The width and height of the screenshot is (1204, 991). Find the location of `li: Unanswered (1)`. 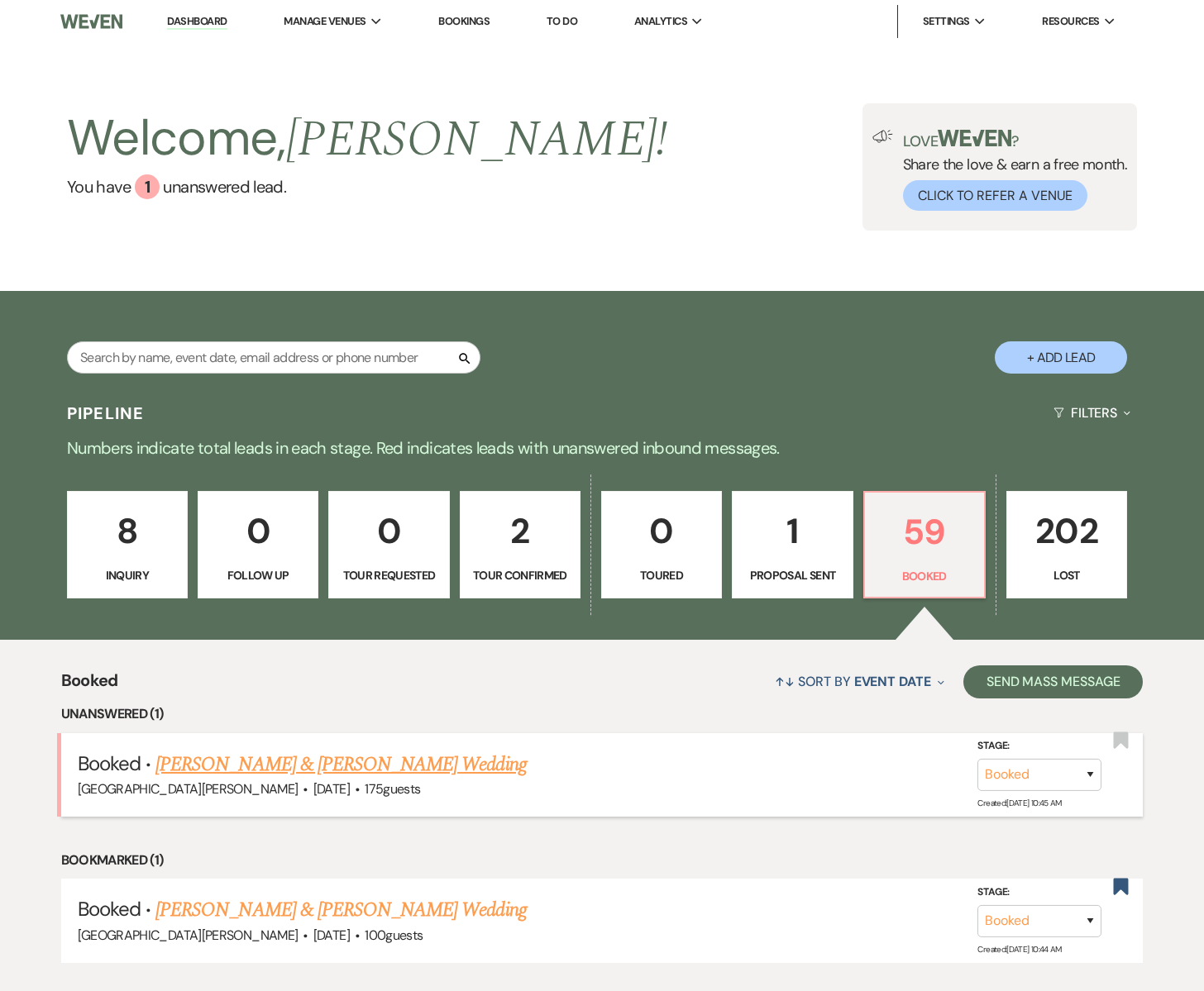

li: Unanswered (1) is located at coordinates (602, 714).